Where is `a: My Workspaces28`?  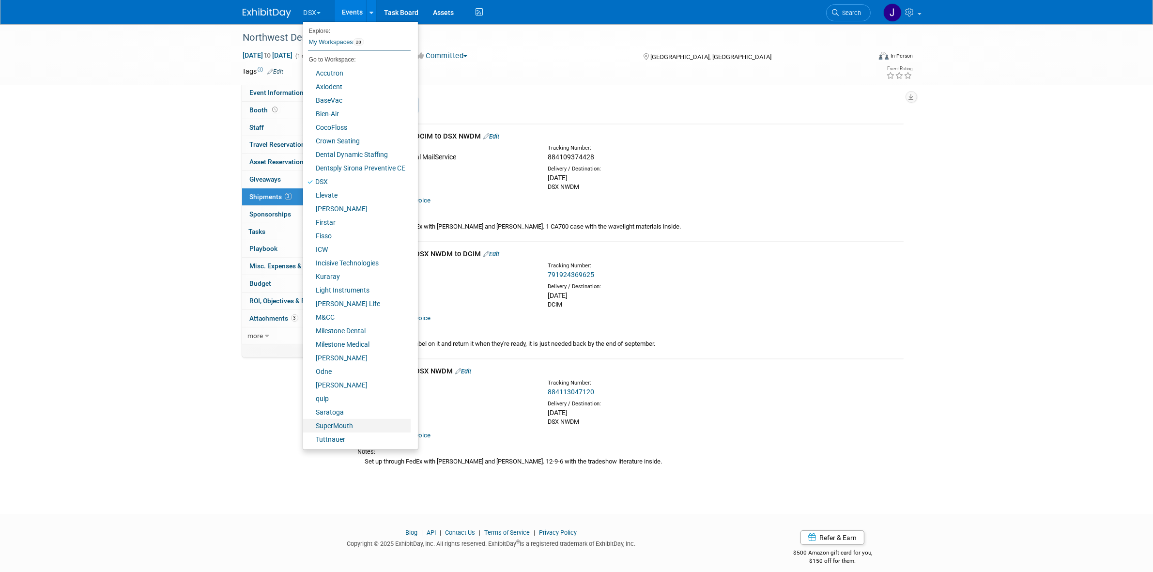
a: My Workspaces28 is located at coordinates (359, 42).